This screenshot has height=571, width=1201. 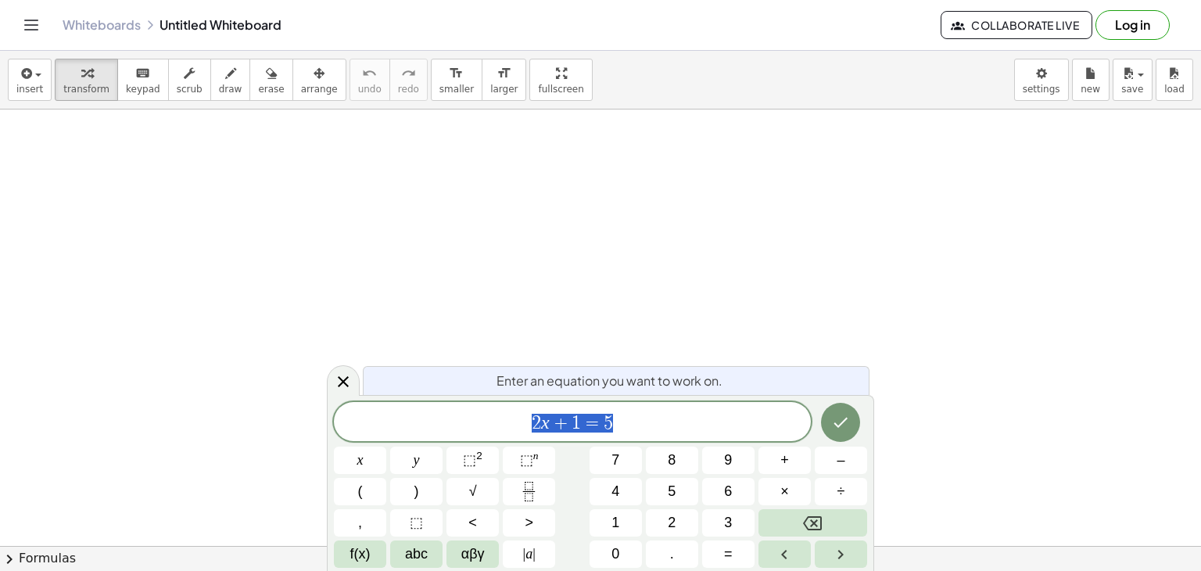 What do you see at coordinates (457, 89) in the screenshot?
I see `span: smaller` at bounding box center [457, 89].